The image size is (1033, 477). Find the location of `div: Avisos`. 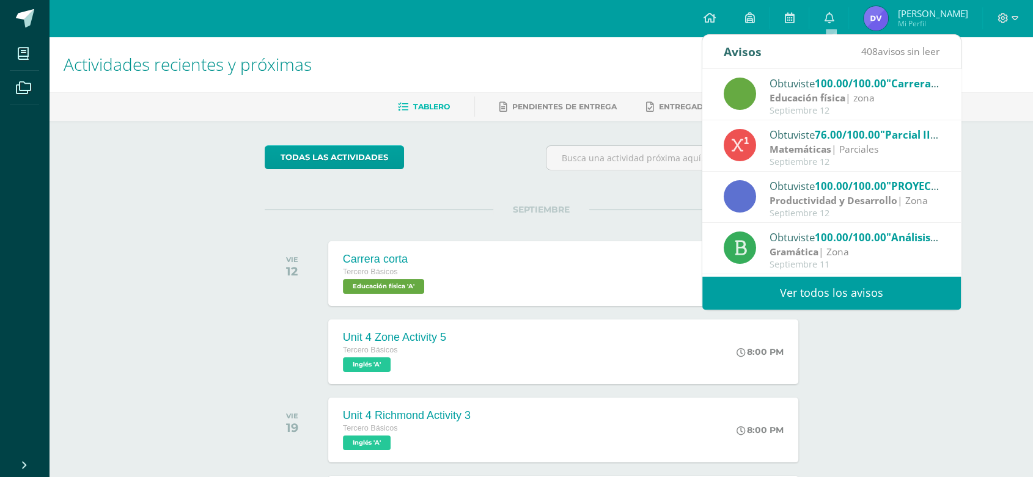

div: Avisos is located at coordinates (743, 51).